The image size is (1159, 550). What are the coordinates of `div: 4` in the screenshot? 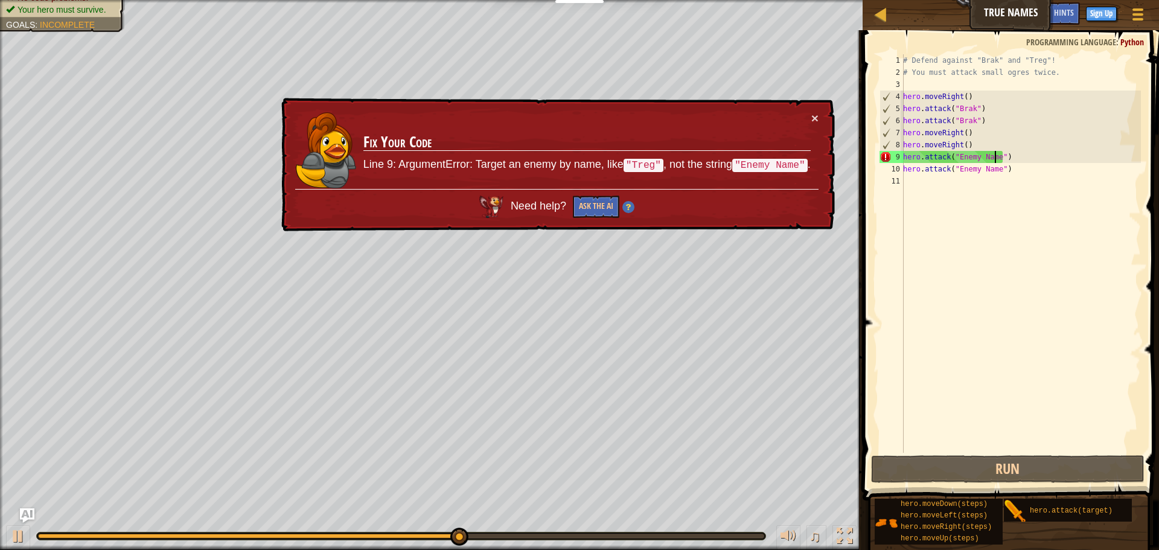 It's located at (891, 97).